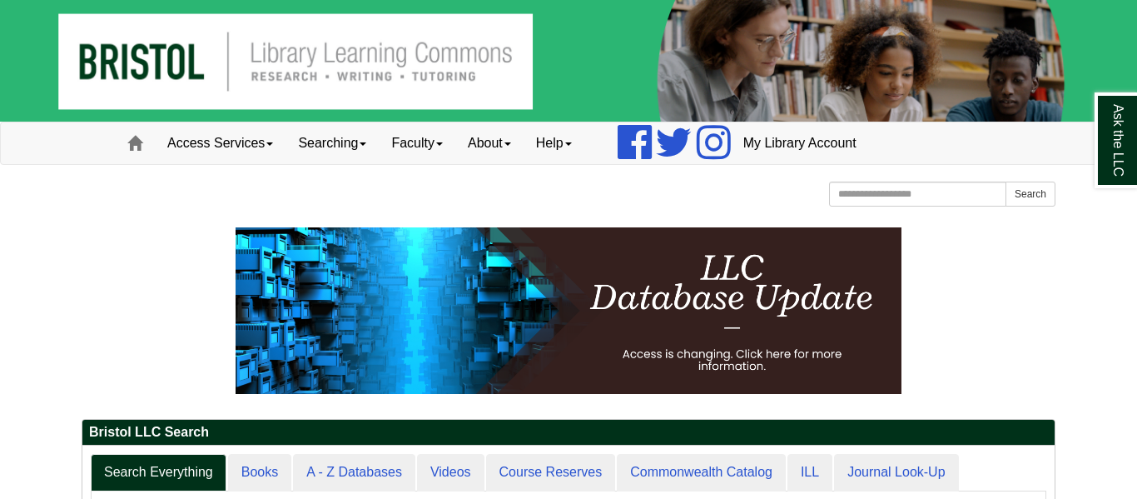 Image resolution: width=1137 pixels, height=499 pixels. Describe the element at coordinates (1031, 194) in the screenshot. I see `button: Search` at that location.